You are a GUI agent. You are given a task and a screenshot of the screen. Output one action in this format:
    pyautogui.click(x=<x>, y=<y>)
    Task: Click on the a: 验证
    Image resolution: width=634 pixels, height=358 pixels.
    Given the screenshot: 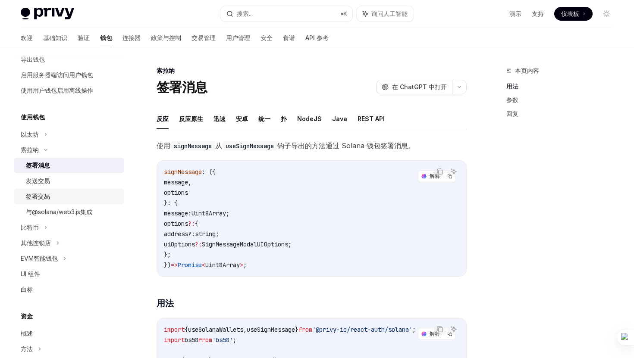 What is the action you would take?
    pyautogui.click(x=84, y=38)
    